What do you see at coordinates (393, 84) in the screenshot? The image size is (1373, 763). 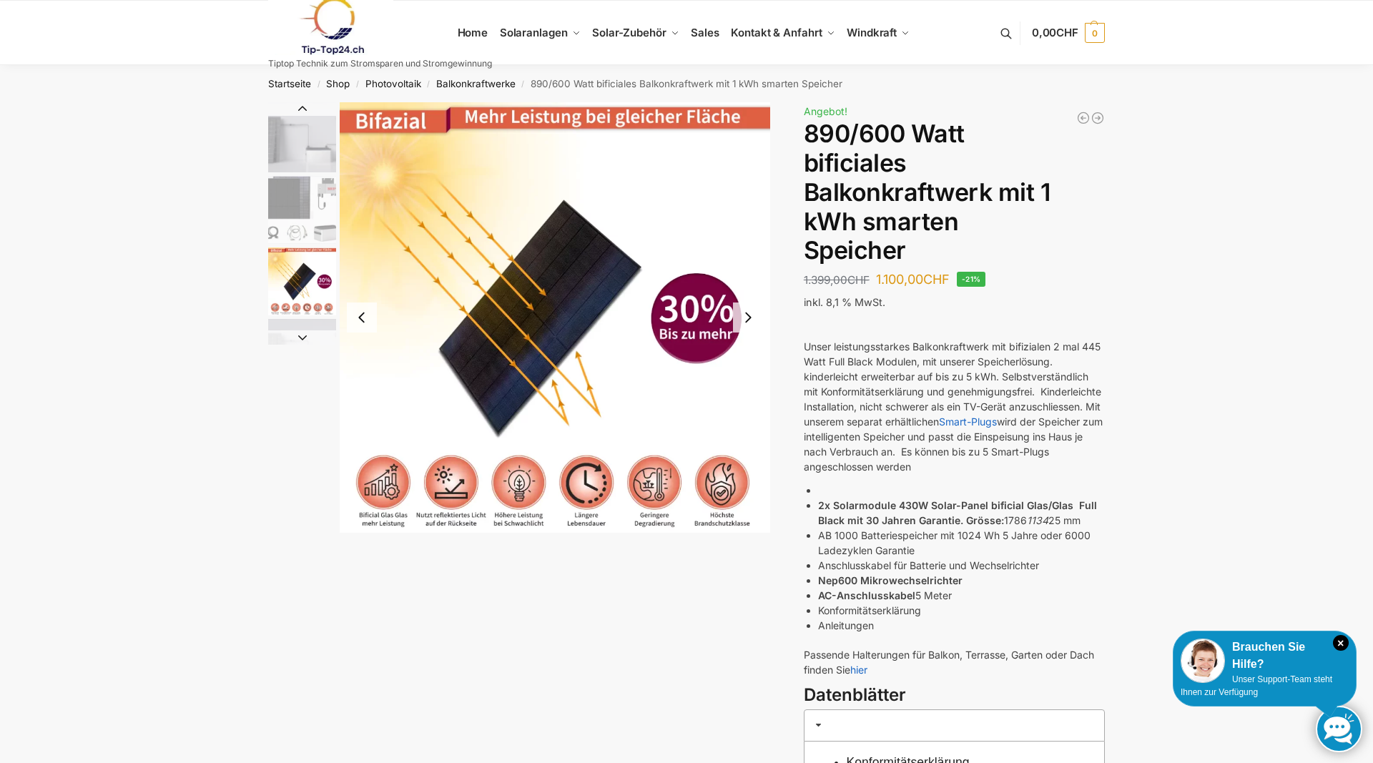 I see `a: Photovoltaik` at bounding box center [393, 84].